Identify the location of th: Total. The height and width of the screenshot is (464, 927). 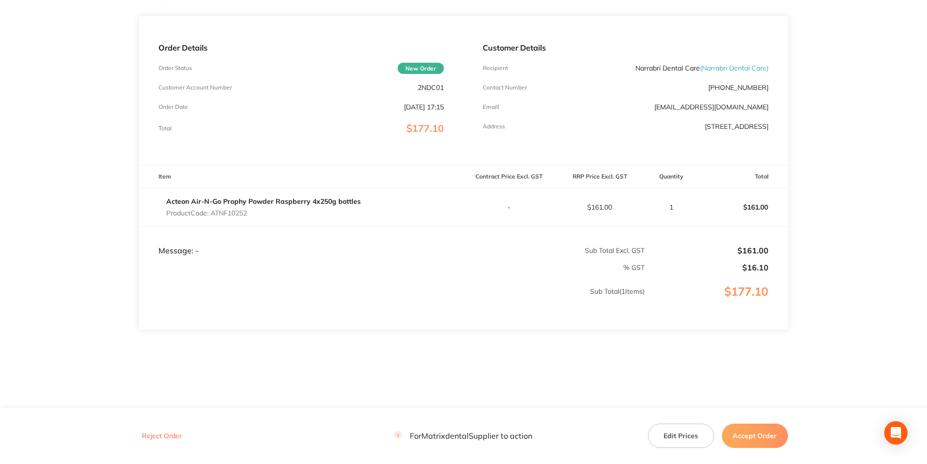
(742, 176).